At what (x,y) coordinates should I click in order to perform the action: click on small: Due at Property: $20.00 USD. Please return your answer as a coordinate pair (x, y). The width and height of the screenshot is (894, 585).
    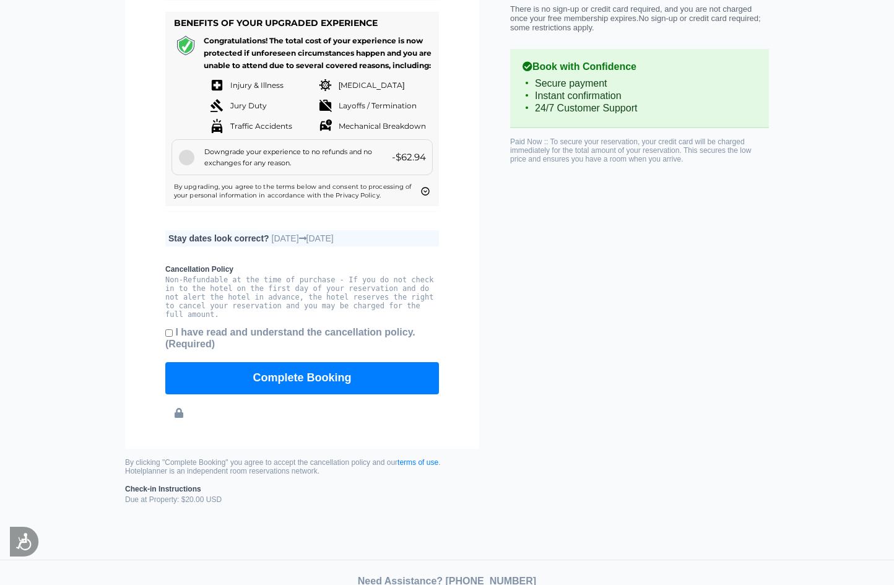
    Looking at the image, I should click on (302, 494).